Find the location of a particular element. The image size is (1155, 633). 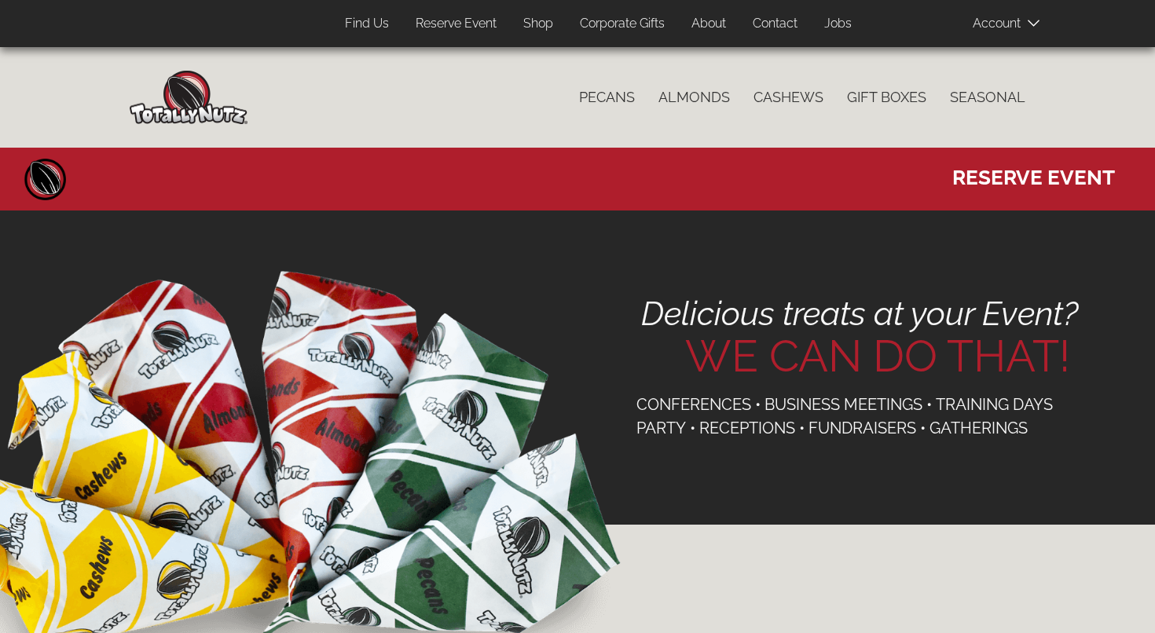

a: Shop is located at coordinates (538, 24).